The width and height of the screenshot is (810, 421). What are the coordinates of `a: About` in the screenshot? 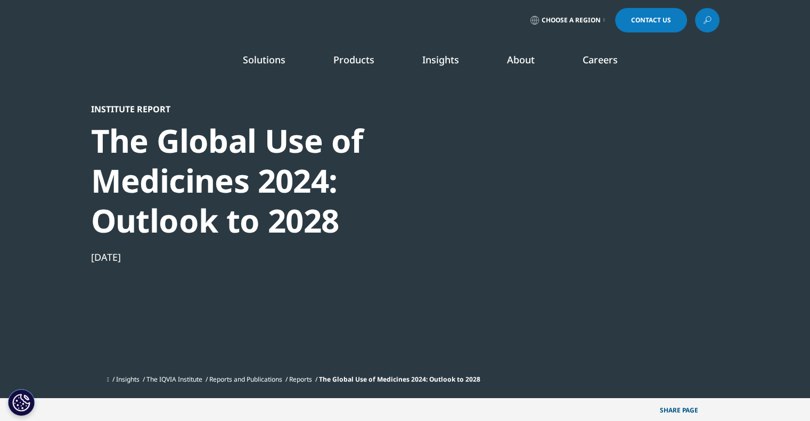 It's located at (521, 60).